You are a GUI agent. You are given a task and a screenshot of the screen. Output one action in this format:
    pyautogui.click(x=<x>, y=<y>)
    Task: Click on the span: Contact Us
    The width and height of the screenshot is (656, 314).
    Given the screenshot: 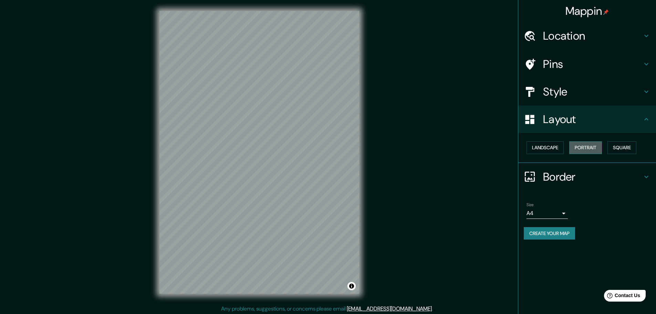 What is the action you would take?
    pyautogui.click(x=33, y=8)
    